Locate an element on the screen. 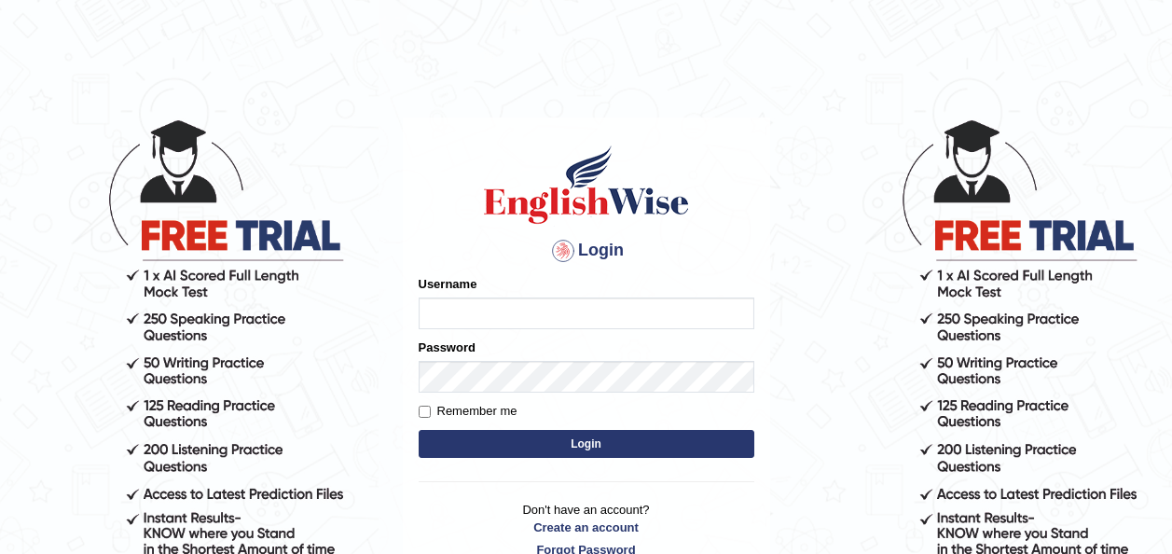 The width and height of the screenshot is (1172, 554). label: Username is located at coordinates (447, 283).